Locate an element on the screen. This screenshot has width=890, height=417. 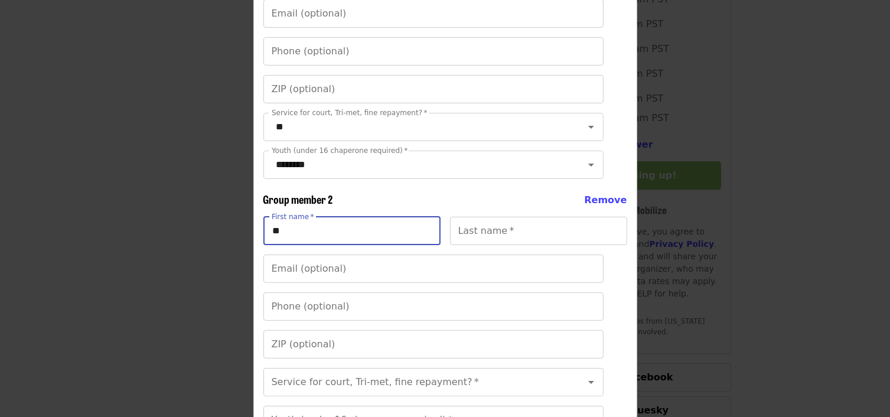
label: First name is located at coordinates (293, 217).